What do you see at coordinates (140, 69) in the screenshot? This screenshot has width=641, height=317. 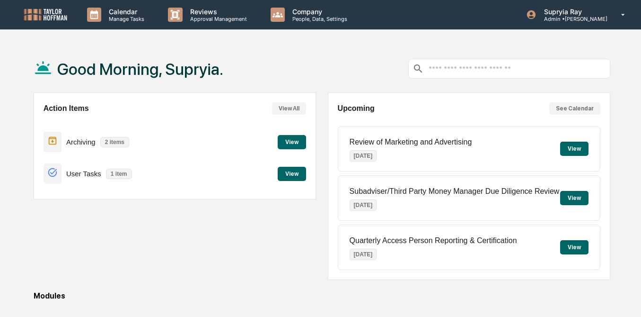 I see `h1: Good Morning, Supryia.` at bounding box center [140, 69].